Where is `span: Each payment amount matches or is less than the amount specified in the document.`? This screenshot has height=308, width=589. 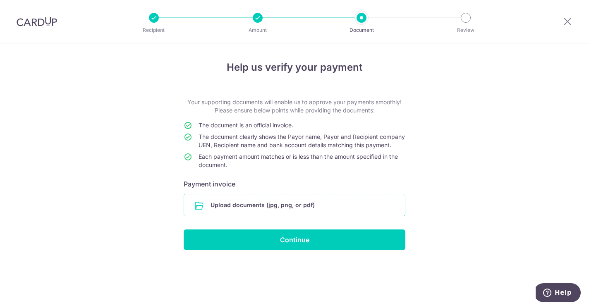
span: Each payment amount matches or is less than the amount specified in the document. is located at coordinates (298, 161).